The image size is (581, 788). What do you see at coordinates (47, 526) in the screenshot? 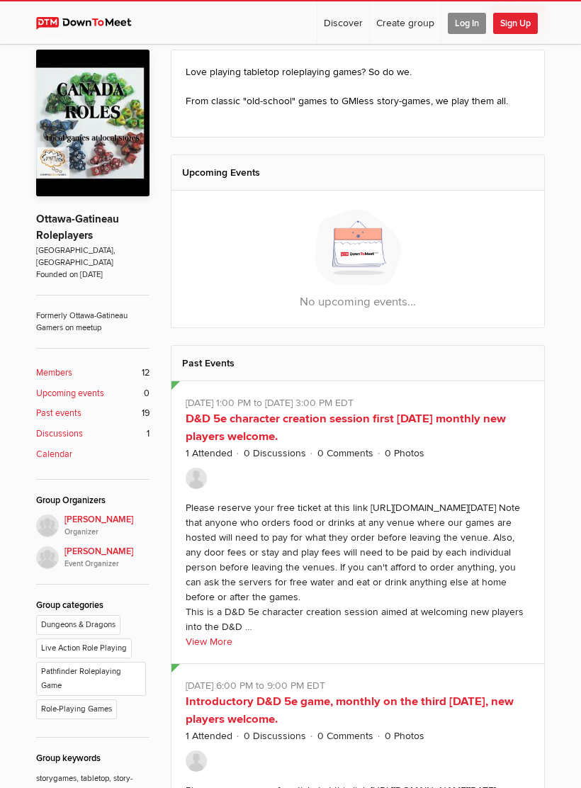
I see `img: Joshua Kitz` at bounding box center [47, 526].